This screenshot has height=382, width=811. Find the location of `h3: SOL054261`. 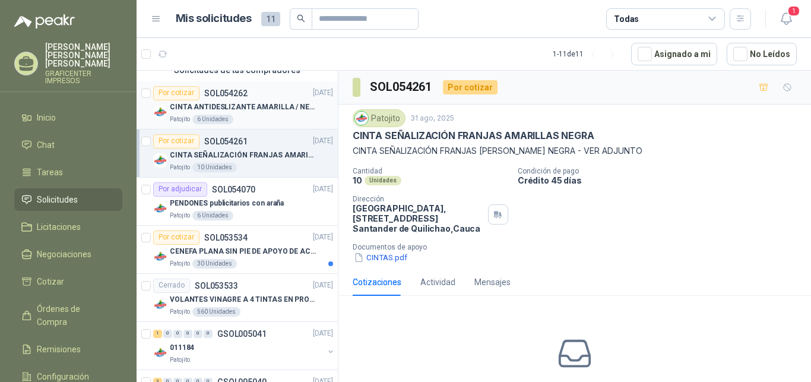

h3: SOL054261 is located at coordinates (401, 87).